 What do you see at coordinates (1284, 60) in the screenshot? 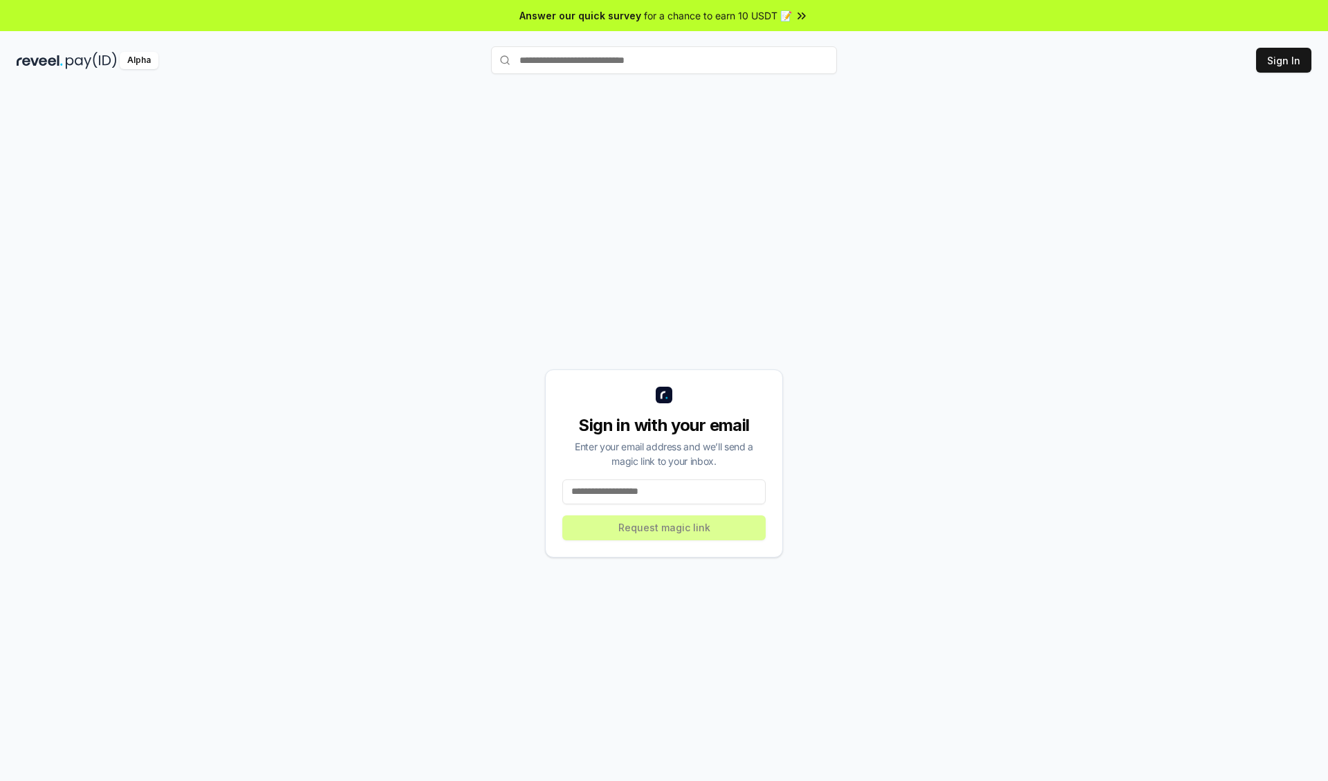
I see `button: Sign In` at bounding box center [1284, 60].